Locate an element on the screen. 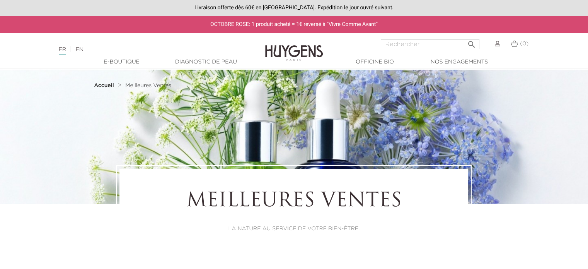  strong: Accueil is located at coordinates (104, 85).